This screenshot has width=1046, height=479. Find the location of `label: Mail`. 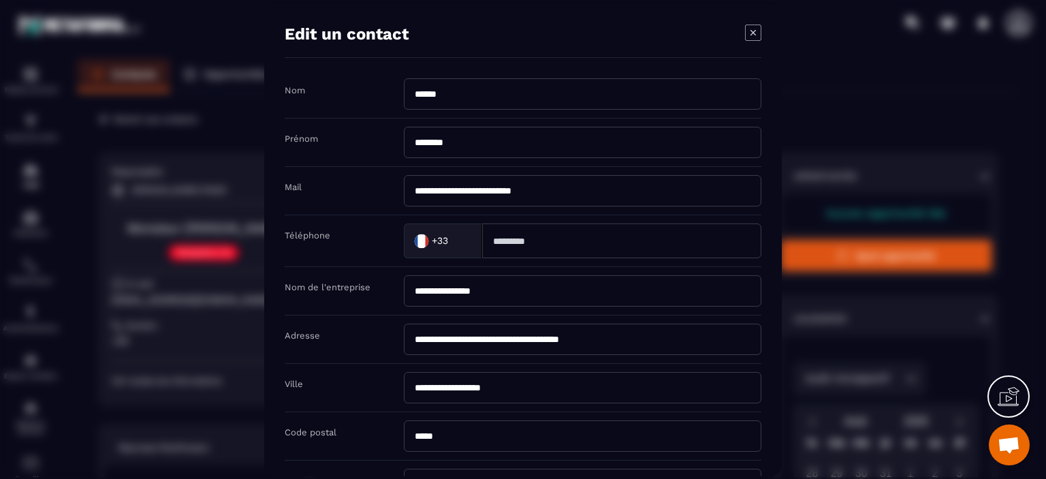

label: Mail is located at coordinates (293, 186).